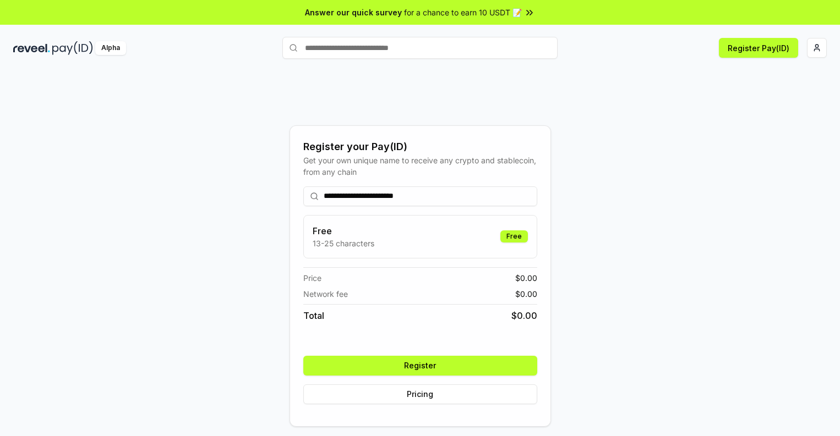 The width and height of the screenshot is (840, 436). I want to click on p: 13-25 characters, so click(343, 243).